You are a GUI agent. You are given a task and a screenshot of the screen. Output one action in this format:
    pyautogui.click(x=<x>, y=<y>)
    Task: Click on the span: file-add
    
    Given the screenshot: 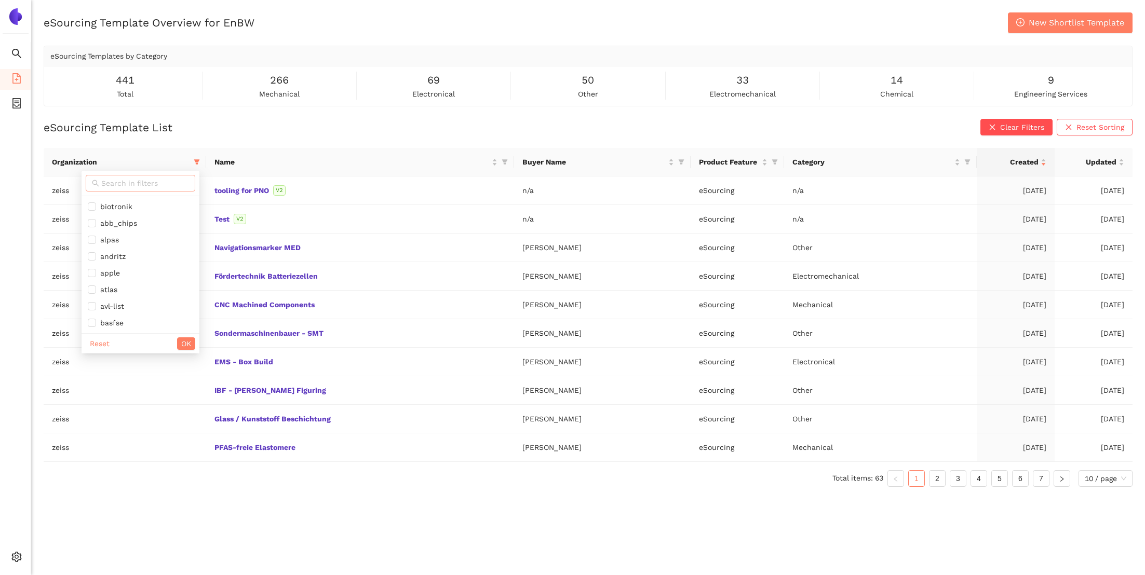 What is the action you would take?
    pyautogui.click(x=17, y=80)
    